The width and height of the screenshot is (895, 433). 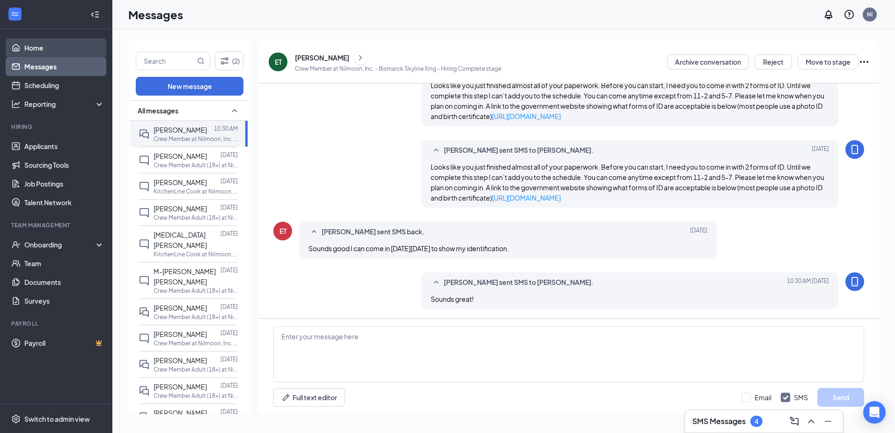 What do you see at coordinates (64, 202) in the screenshot?
I see `a: Talent Network` at bounding box center [64, 202].